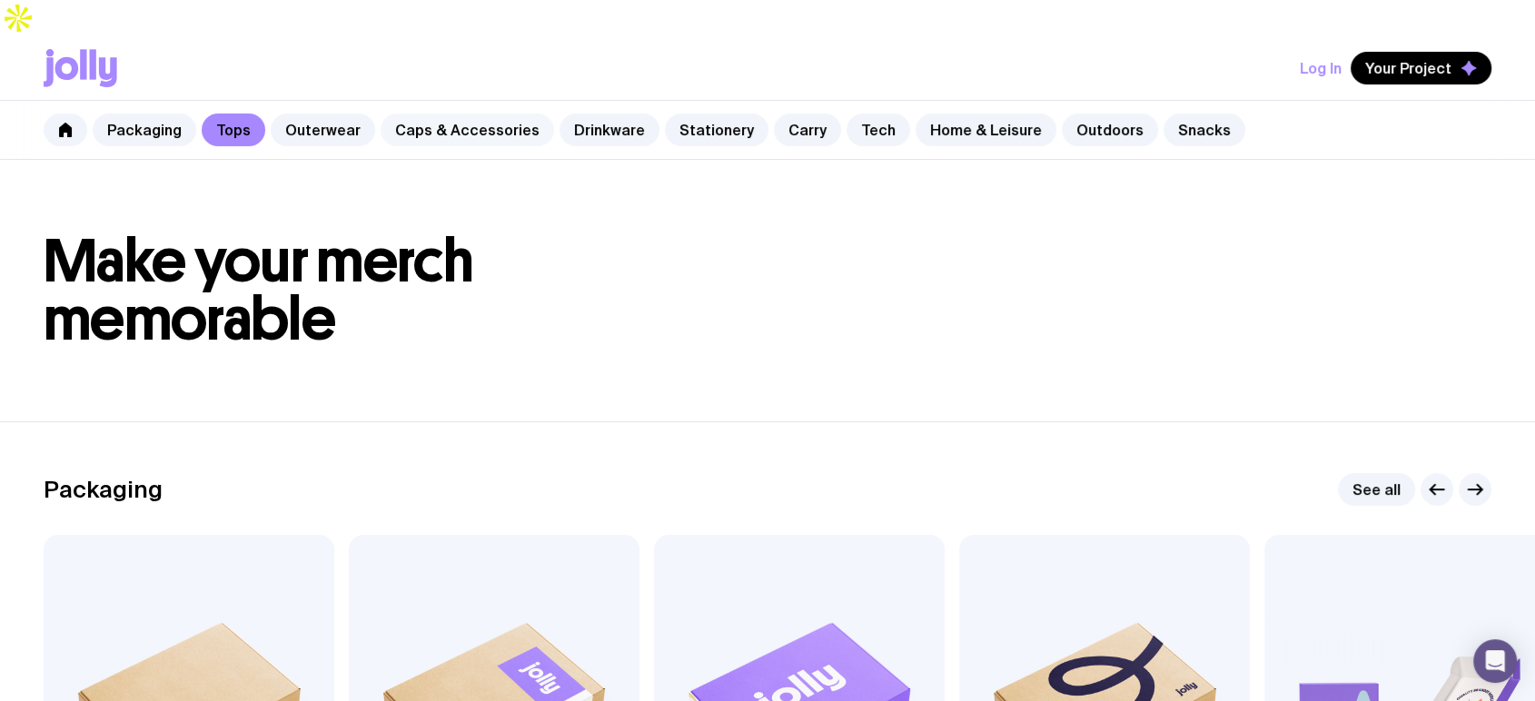 This screenshot has width=1535, height=701. What do you see at coordinates (986, 130) in the screenshot?
I see `a: Home & Leisure` at bounding box center [986, 130].